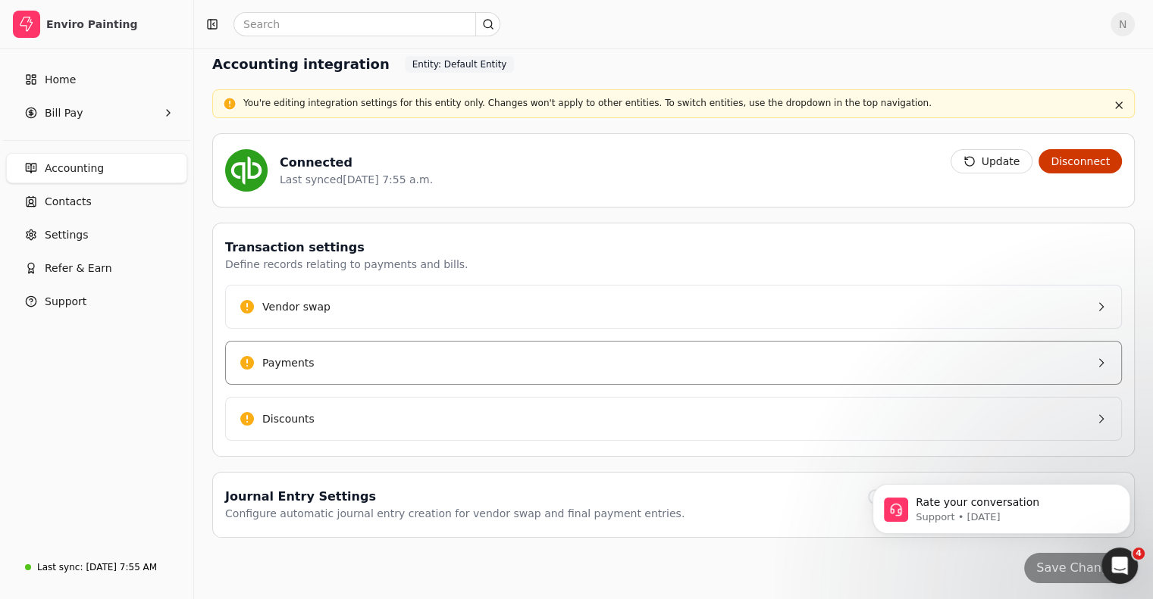  I want to click on h1: Accounting integration, so click(301, 64).